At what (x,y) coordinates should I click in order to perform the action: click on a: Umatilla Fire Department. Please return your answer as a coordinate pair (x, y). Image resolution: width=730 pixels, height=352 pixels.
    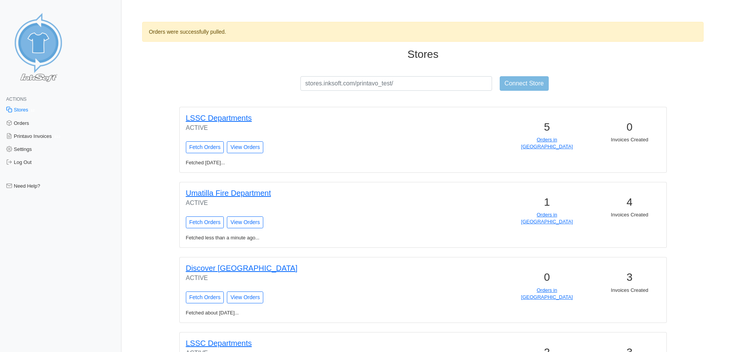
    Looking at the image, I should click on (228, 193).